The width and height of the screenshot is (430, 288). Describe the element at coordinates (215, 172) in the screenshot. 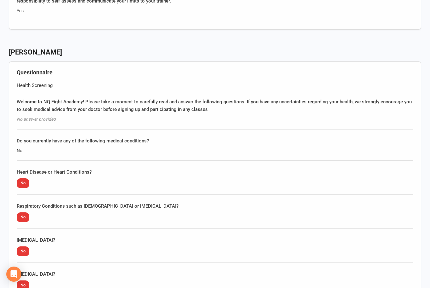

I see `div: Heart Disease or Heart Conditions?` at that location.